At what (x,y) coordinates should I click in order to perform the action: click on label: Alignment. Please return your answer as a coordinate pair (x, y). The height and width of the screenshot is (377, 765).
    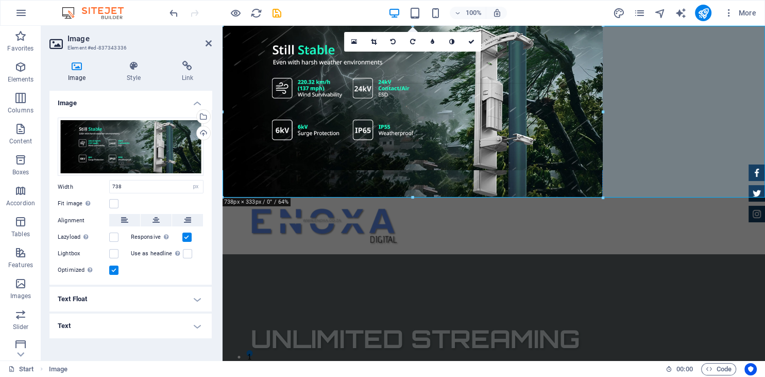
    Looking at the image, I should click on (83, 221).